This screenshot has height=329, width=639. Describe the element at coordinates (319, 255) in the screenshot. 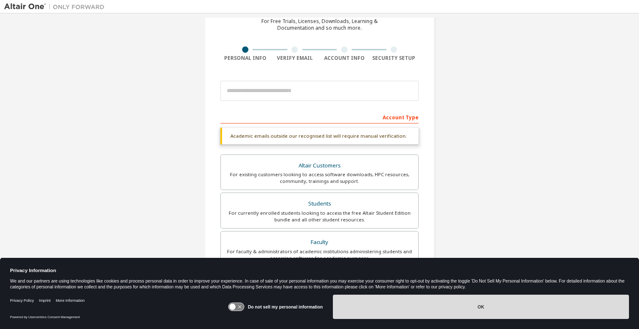

I see `div: For faculty & administrators of academic institutions administering students and accessing softwa...` at that location.